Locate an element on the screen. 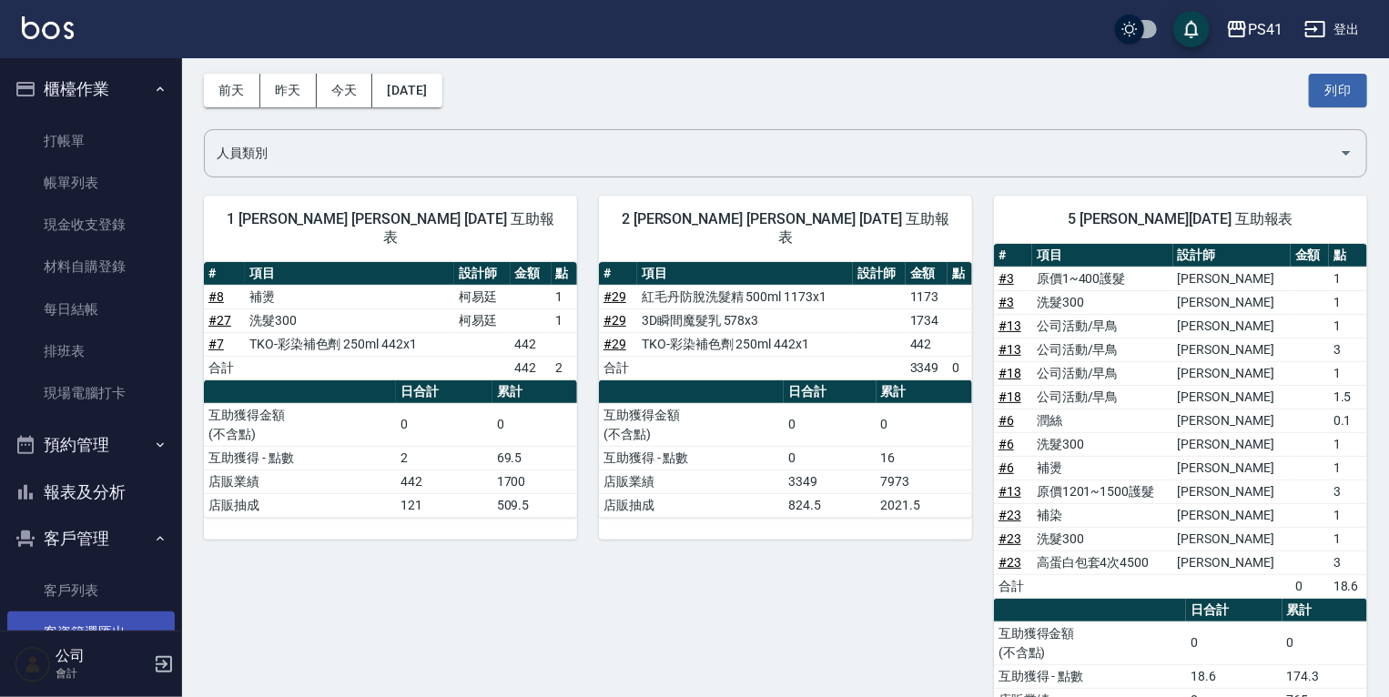 Image resolution: width=1389 pixels, height=697 pixels. a: 打帳單 is located at coordinates (91, 141).